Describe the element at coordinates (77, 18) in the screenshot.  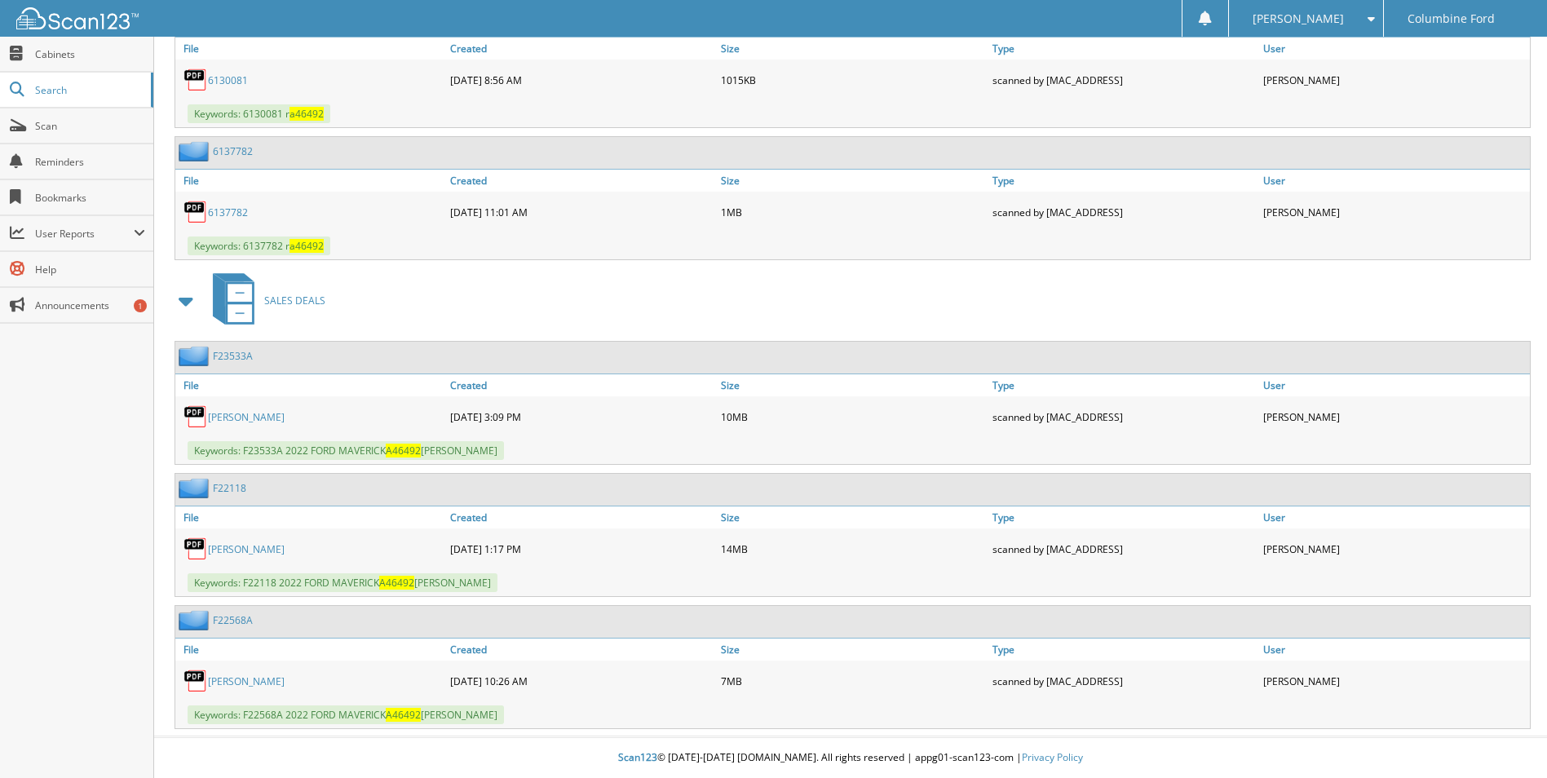
I see `img: scan123-logo-white.svg` at that location.